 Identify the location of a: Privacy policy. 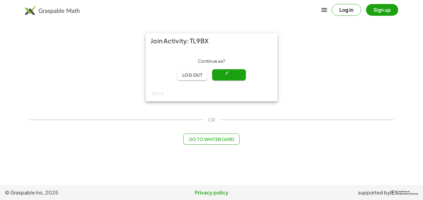
(211, 193).